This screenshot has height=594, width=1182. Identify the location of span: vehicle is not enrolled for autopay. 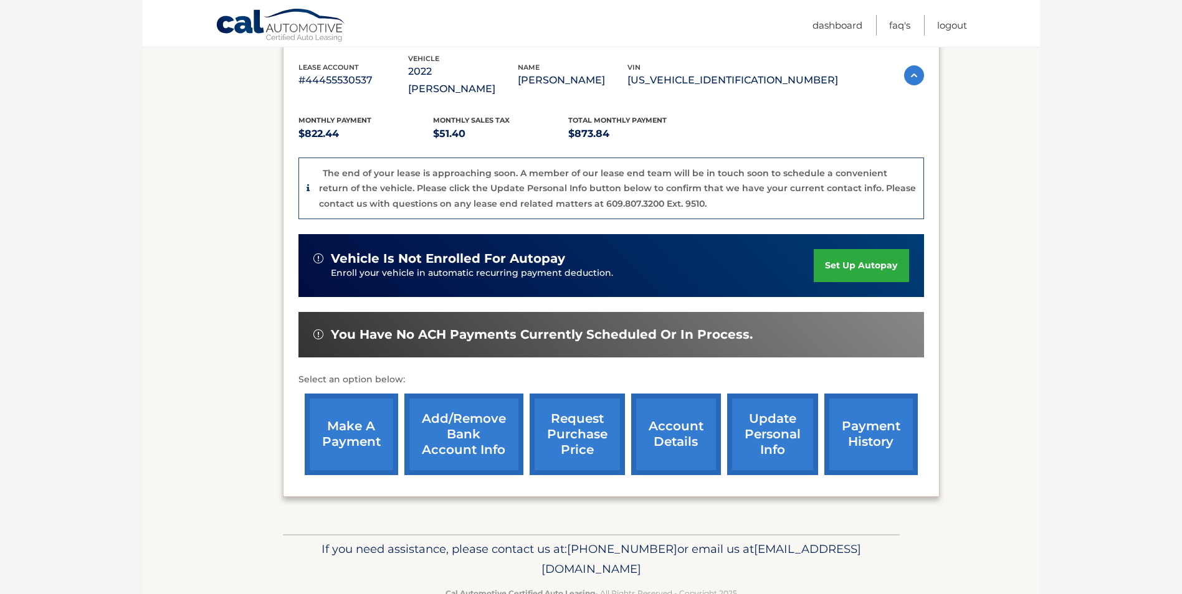
(448, 259).